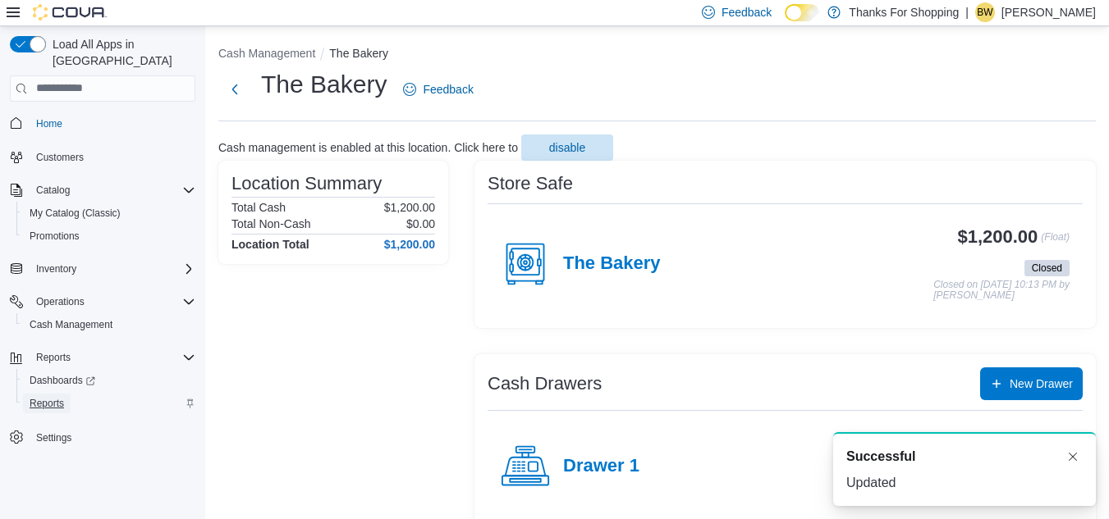  Describe the element at coordinates (109, 213) in the screenshot. I see `button: My Catalog (Classic)` at that location.